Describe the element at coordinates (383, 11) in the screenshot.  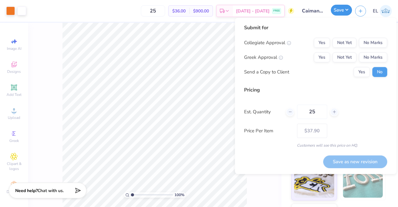
I see `a: EL` at that location.